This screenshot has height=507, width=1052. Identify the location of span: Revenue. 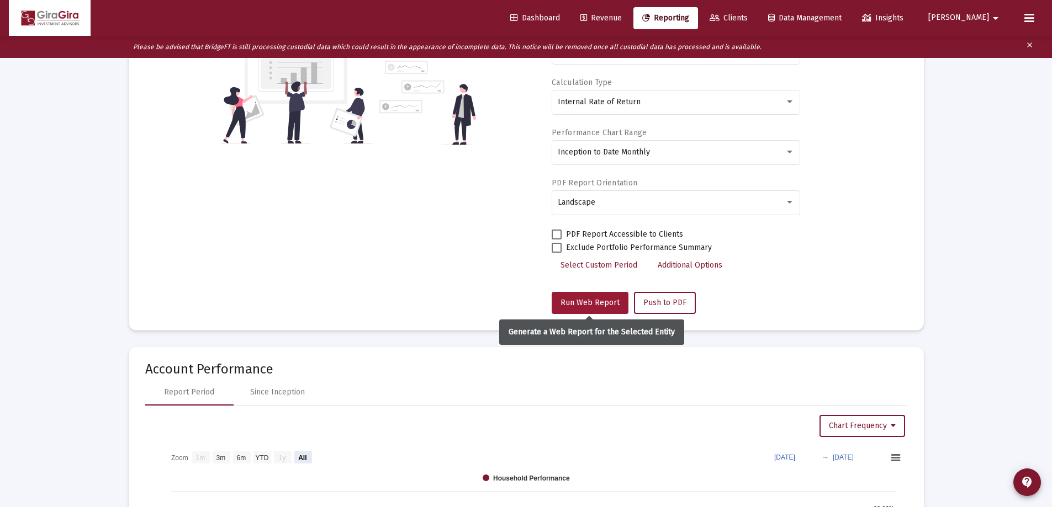
(601, 18).